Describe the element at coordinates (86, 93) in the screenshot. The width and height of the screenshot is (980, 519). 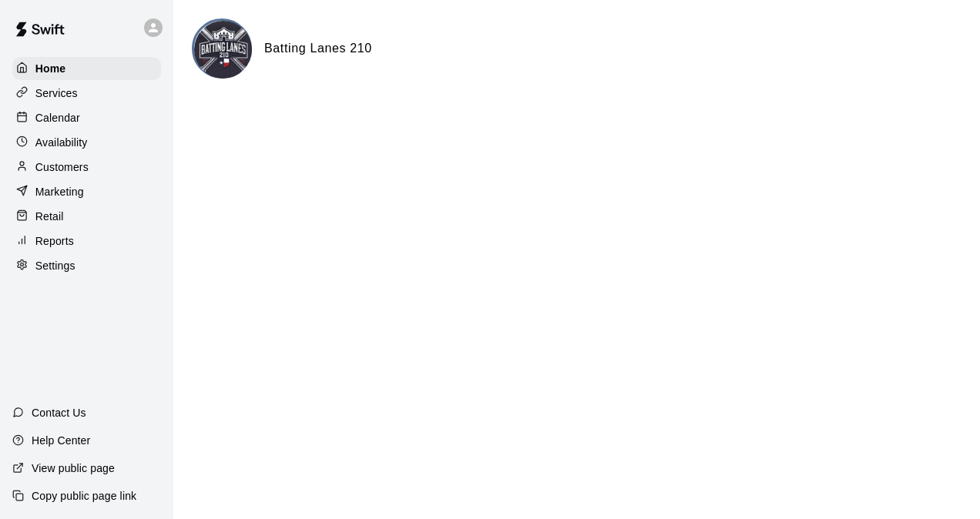
I see `a: Services` at that location.